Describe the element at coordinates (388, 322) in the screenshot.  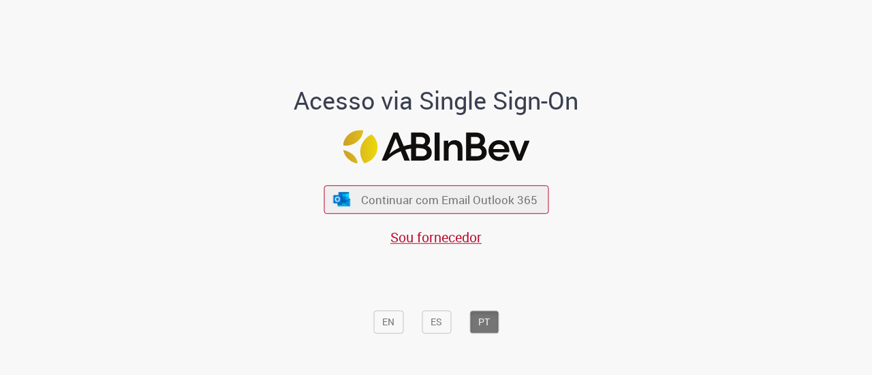
I see `button: EN` at that location.